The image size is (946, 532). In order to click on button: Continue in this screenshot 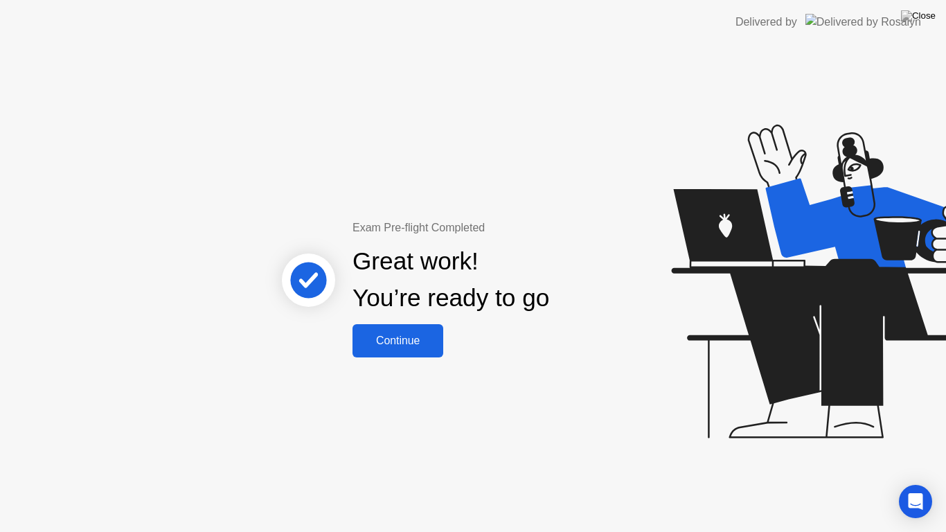, I will do `click(398, 341)`.